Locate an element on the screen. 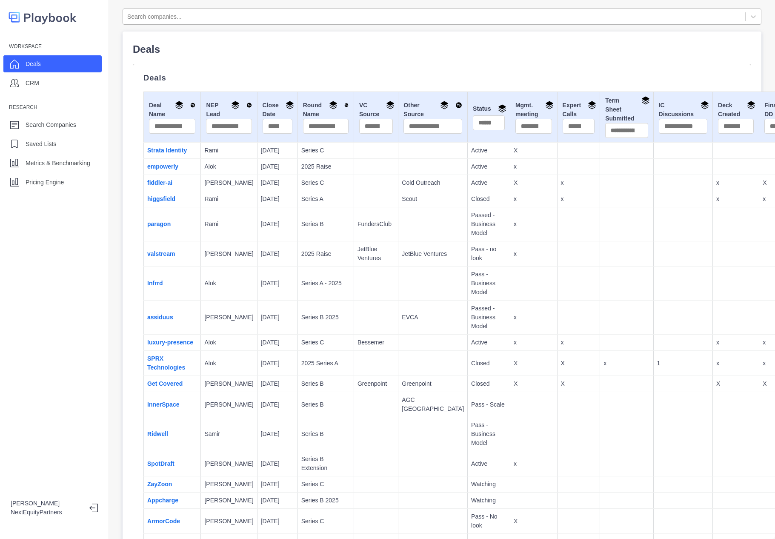 The width and height of the screenshot is (775, 539). a: higgsfield is located at coordinates (161, 199).